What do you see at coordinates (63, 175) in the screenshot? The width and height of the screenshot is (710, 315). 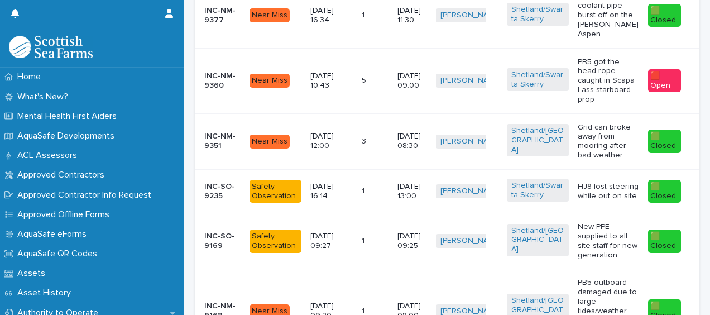 I see `p: Approved Contractors` at bounding box center [63, 175].